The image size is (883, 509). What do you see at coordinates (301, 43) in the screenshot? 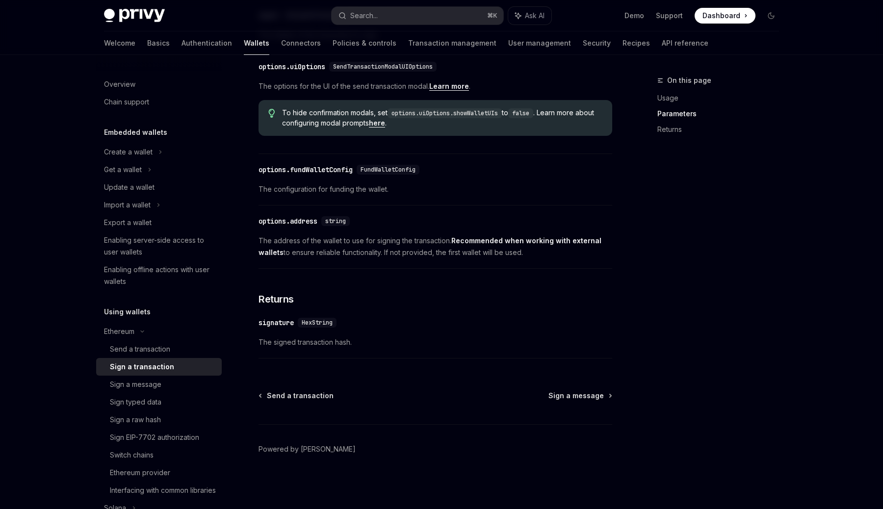
I see `a: Connectors` at bounding box center [301, 43].